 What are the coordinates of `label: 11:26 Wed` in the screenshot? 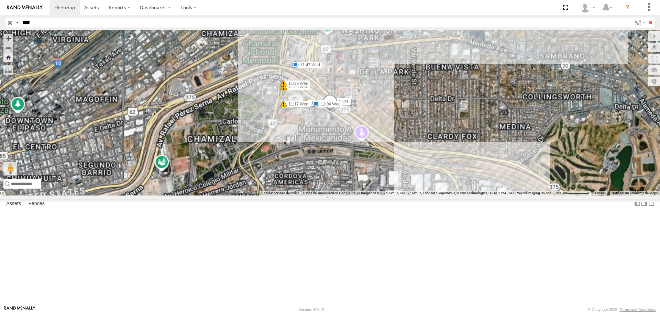 It's located at (297, 87).